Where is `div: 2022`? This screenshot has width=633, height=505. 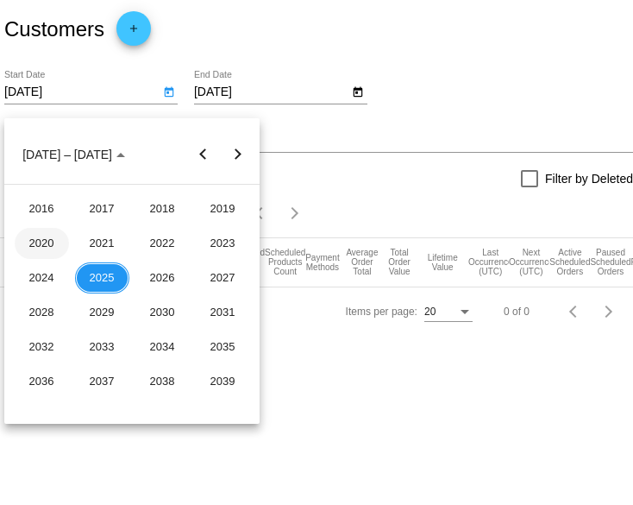
div: 2022 is located at coordinates (162, 243).